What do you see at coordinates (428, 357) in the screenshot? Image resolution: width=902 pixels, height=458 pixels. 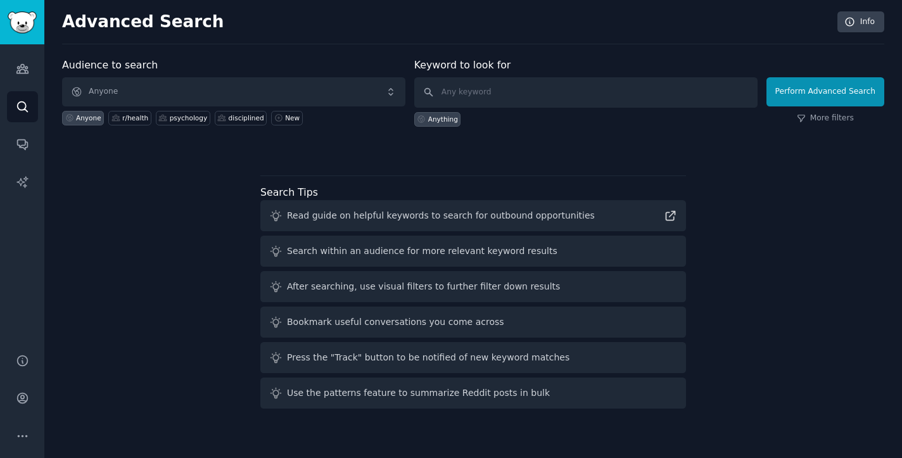 I see `div: Press the "Track" button to be notified of new keyword matches` at bounding box center [428, 357].